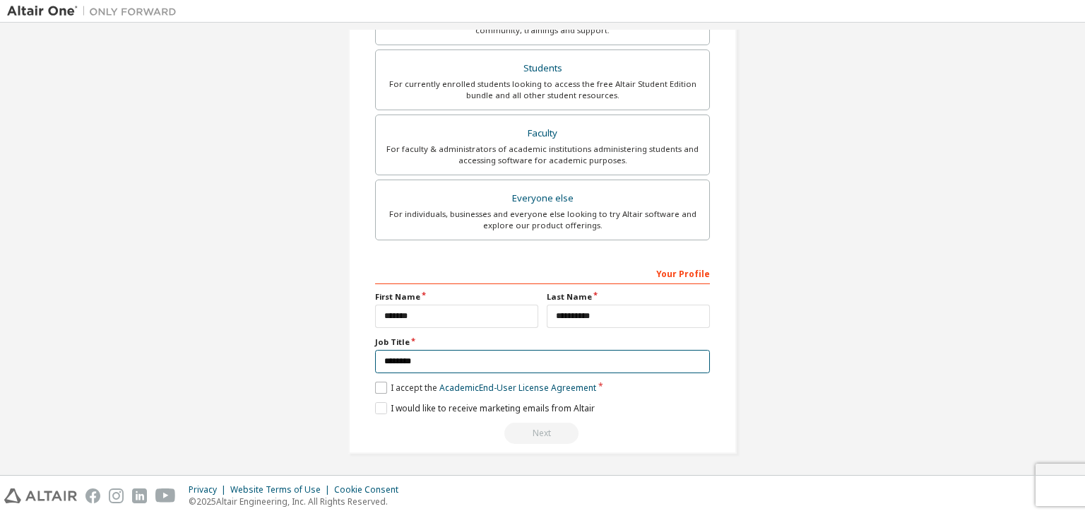 The image size is (1085, 516). I want to click on div: For faculty & administrators of academic institutions administering students and accessing softwa..., so click(543, 155).